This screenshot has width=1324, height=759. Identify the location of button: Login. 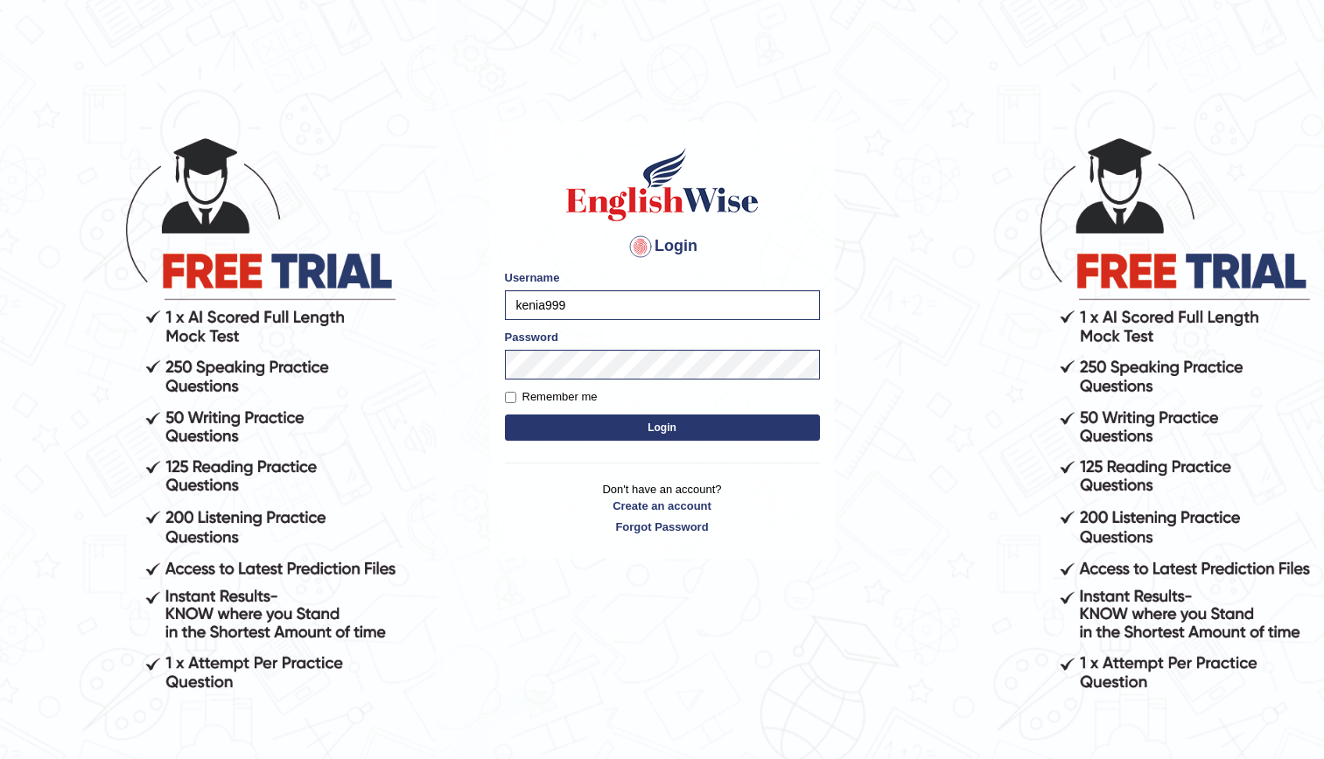
(662, 428).